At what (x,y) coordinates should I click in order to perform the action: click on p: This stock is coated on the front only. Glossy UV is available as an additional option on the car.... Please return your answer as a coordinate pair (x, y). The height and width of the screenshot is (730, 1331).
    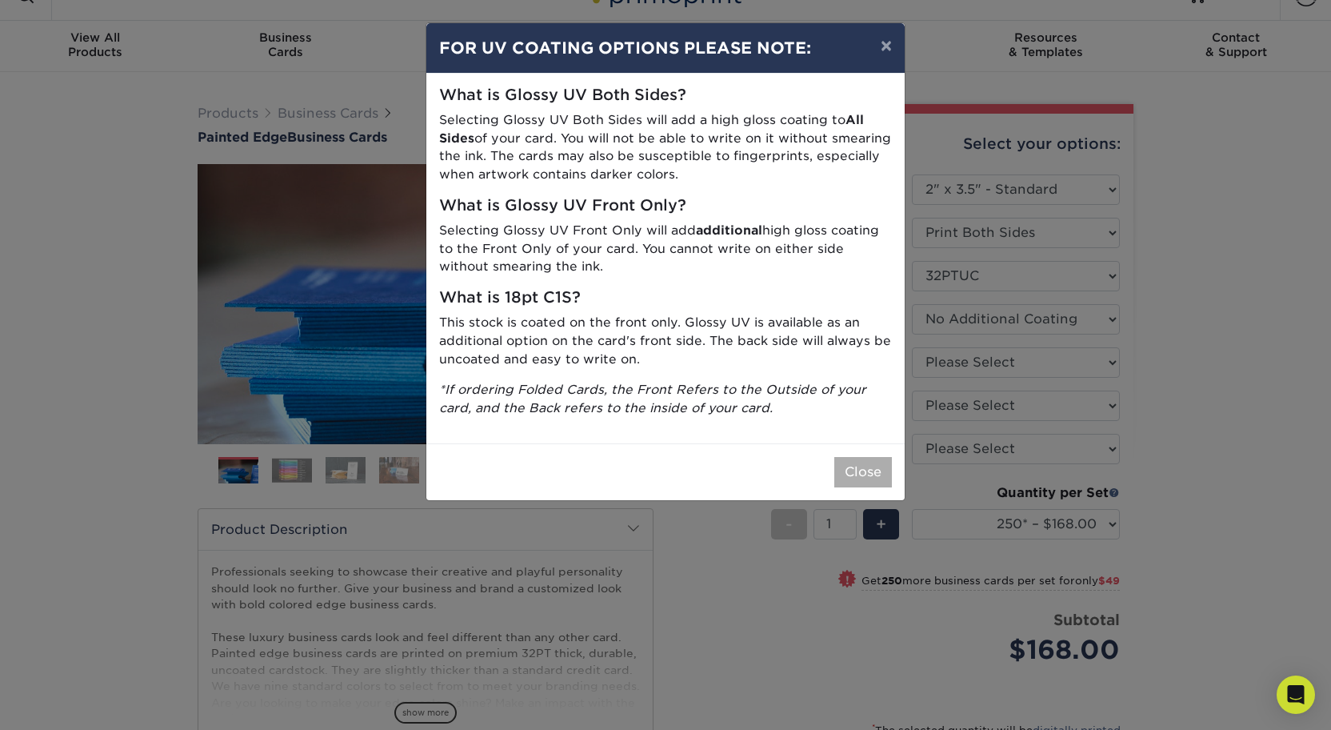
    Looking at the image, I should click on (666, 341).